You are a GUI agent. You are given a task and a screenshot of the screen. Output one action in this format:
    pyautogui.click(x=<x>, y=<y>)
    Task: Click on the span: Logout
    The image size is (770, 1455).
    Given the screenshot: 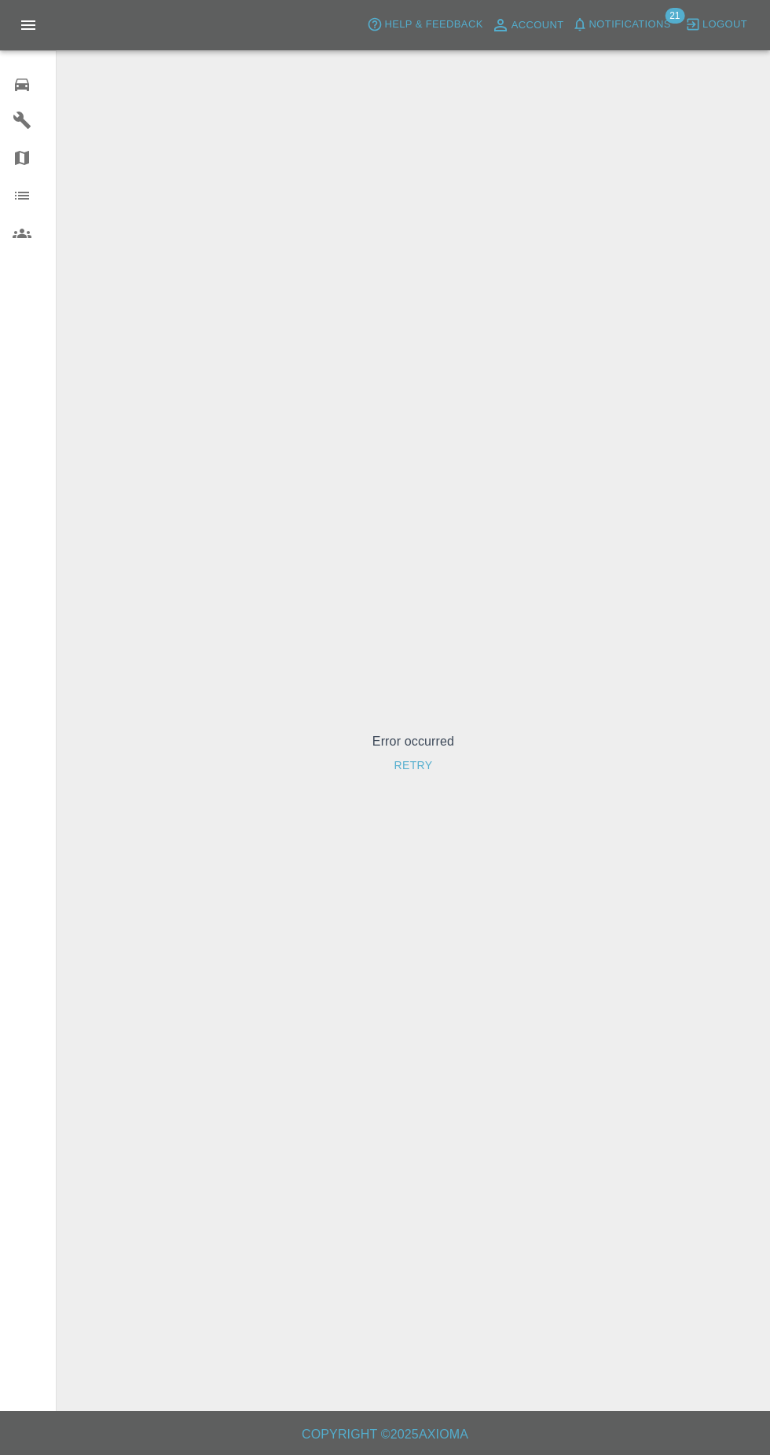 What is the action you would take?
    pyautogui.click(x=724, y=24)
    